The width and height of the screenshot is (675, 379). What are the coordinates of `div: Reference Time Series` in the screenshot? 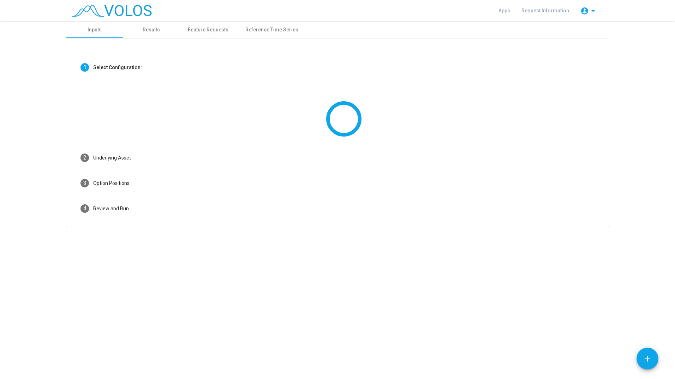 It's located at (272, 30).